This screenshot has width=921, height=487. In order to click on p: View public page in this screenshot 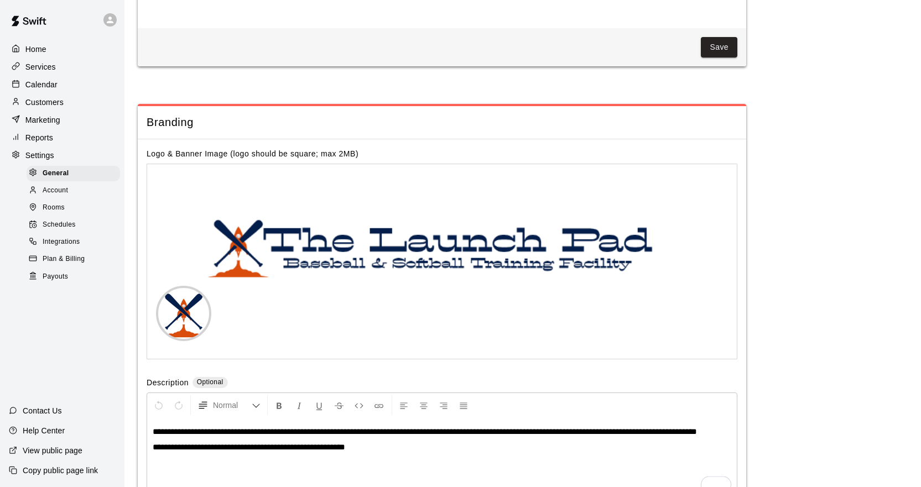, I will do `click(53, 451)`.